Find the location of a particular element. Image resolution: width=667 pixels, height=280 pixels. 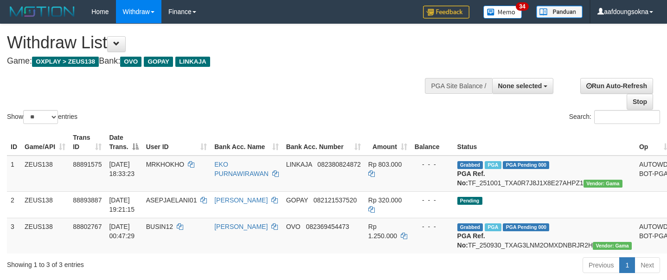

a: EKO PURNAWIRAWAN is located at coordinates (241, 169).